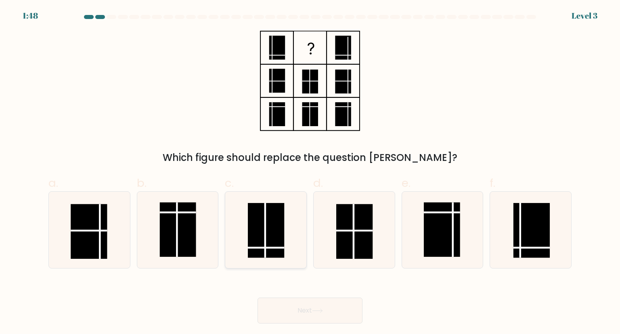 This screenshot has width=620, height=334. I want to click on span: d., so click(318, 183).